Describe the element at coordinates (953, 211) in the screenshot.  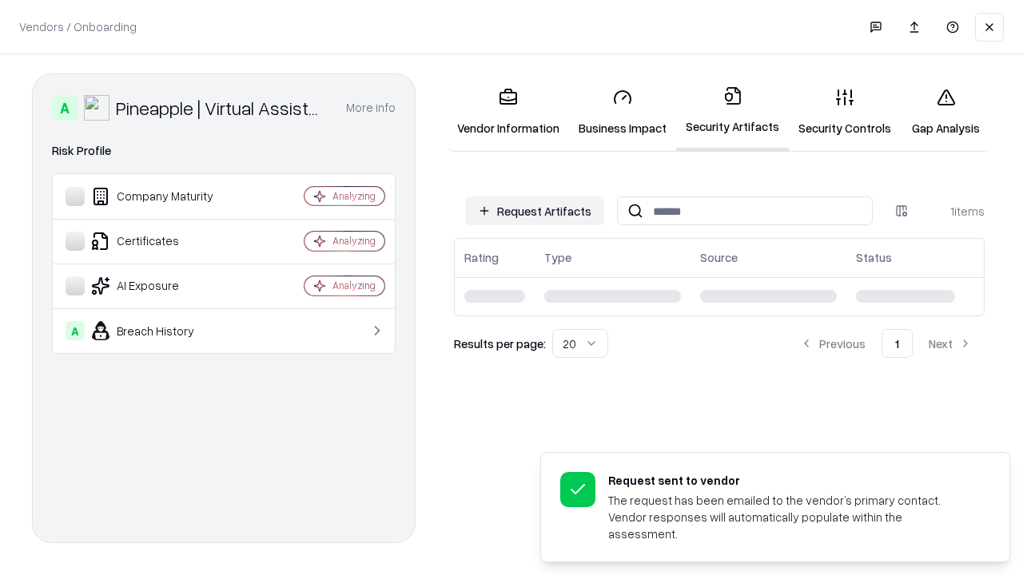
I see `div: 1 items` at that location.